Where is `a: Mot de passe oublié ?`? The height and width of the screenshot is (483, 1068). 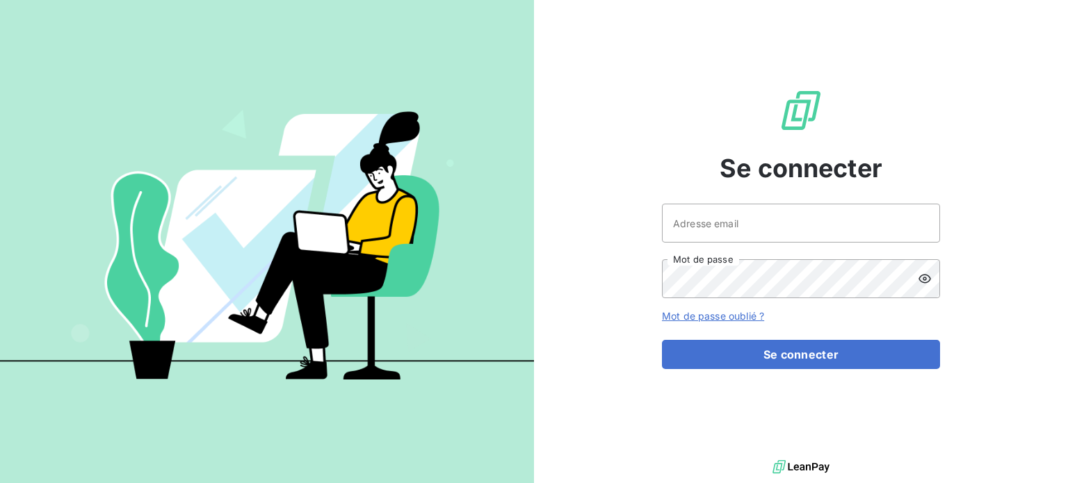 a: Mot de passe oublié ? is located at coordinates (713, 316).